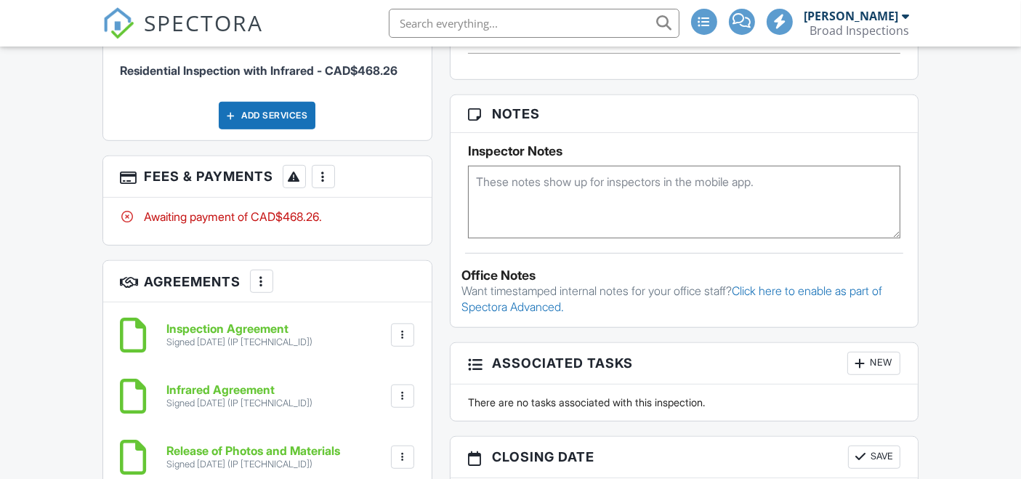 The height and width of the screenshot is (479, 1021). Describe the element at coordinates (240, 329) in the screenshot. I see `h6: Inspection Agreement` at that location.